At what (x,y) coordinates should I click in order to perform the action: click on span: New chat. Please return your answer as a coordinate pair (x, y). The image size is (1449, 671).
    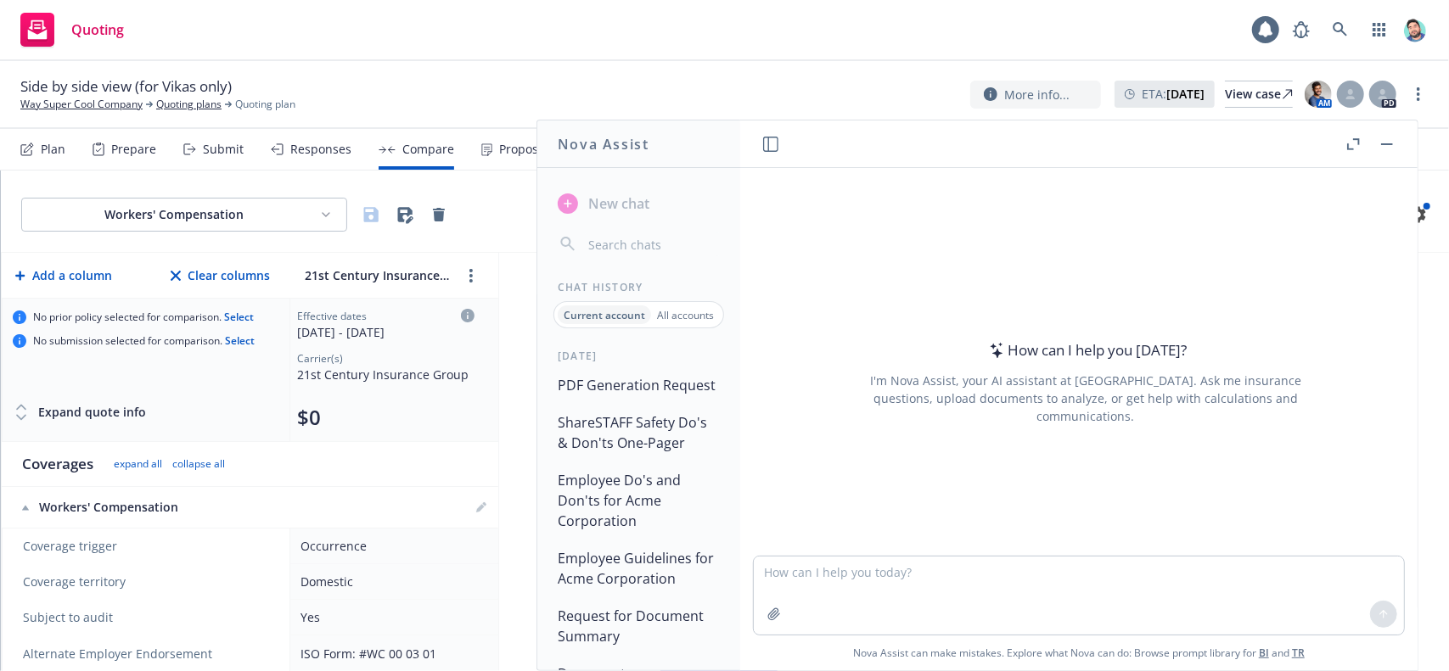
    Looking at the image, I should click on (617, 204).